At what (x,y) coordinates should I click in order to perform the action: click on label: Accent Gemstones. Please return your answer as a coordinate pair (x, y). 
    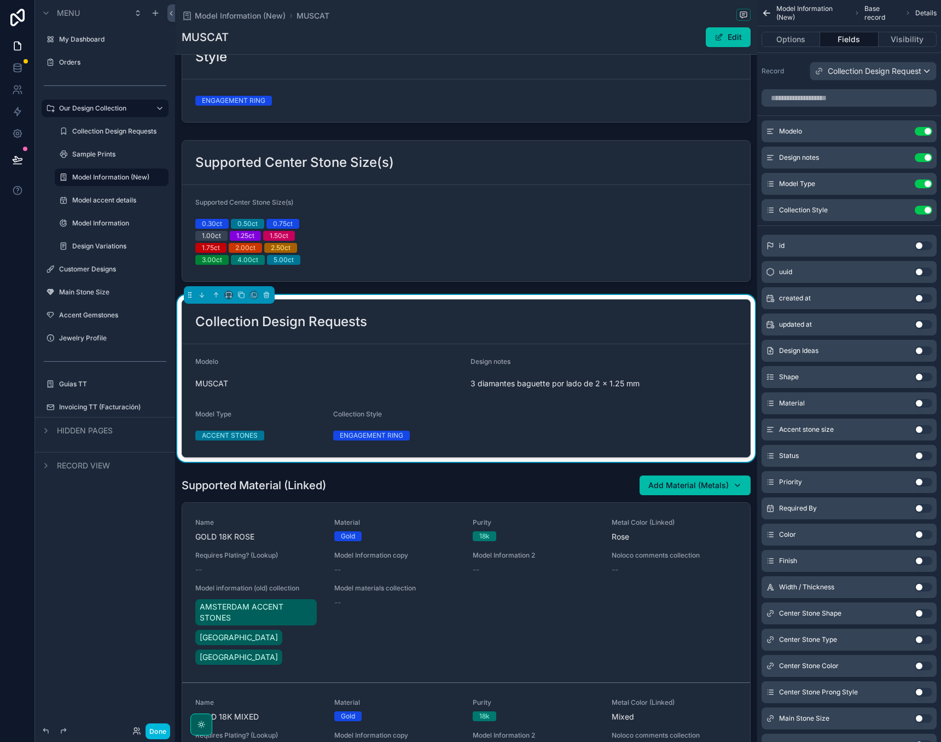
    Looking at the image, I should click on (111, 315).